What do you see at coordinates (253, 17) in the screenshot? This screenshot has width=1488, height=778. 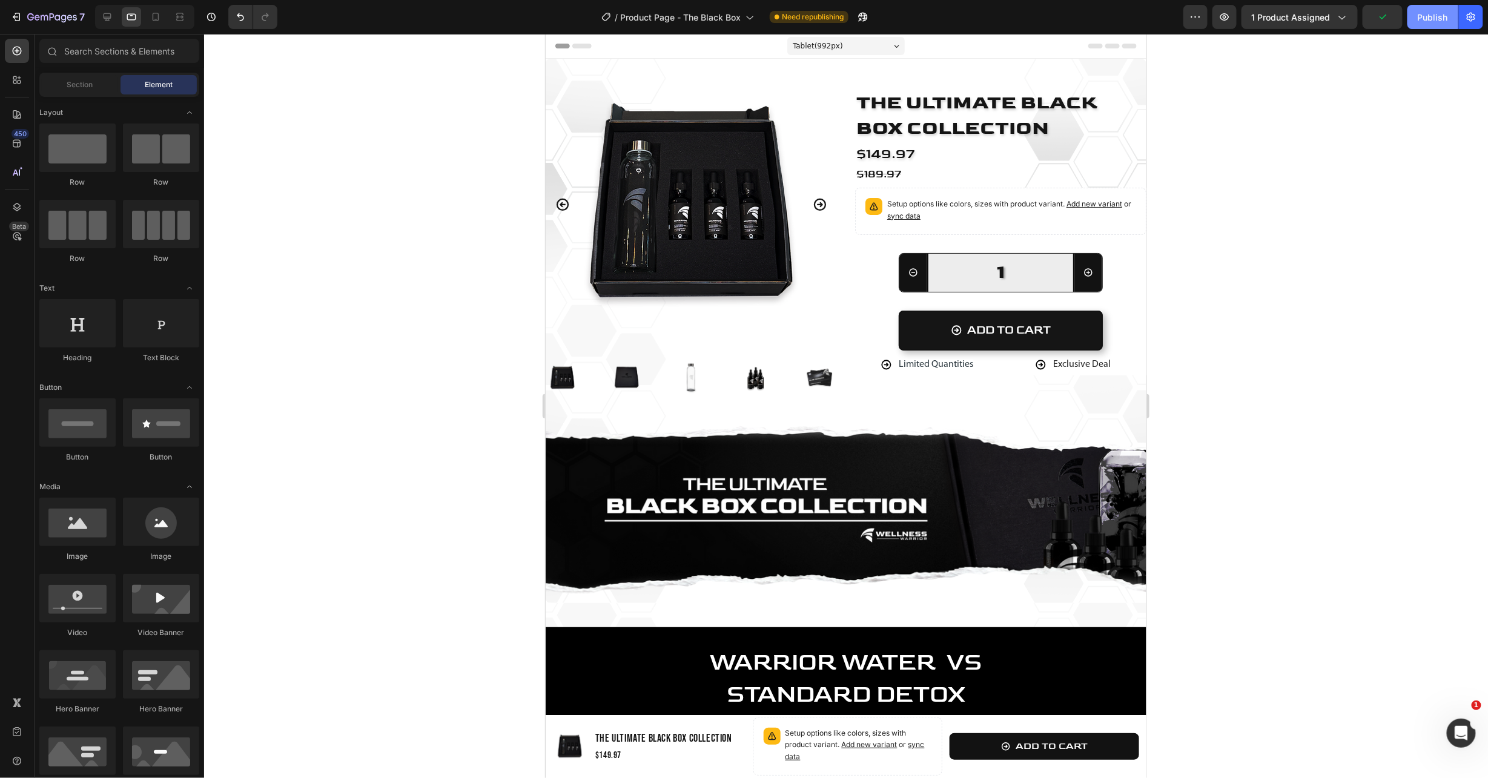 I see `div: Undo/Redo` at bounding box center [253, 17].